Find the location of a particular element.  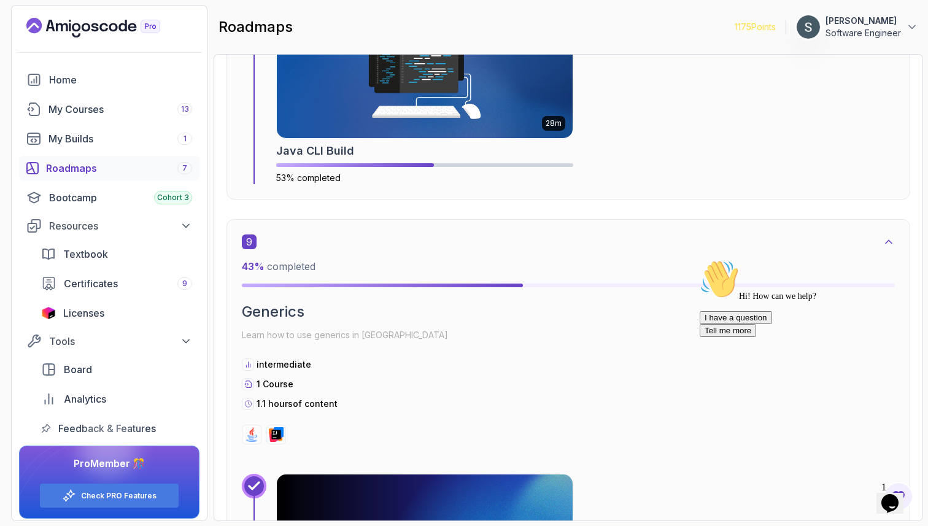

span: 53% completed is located at coordinates (308, 177).